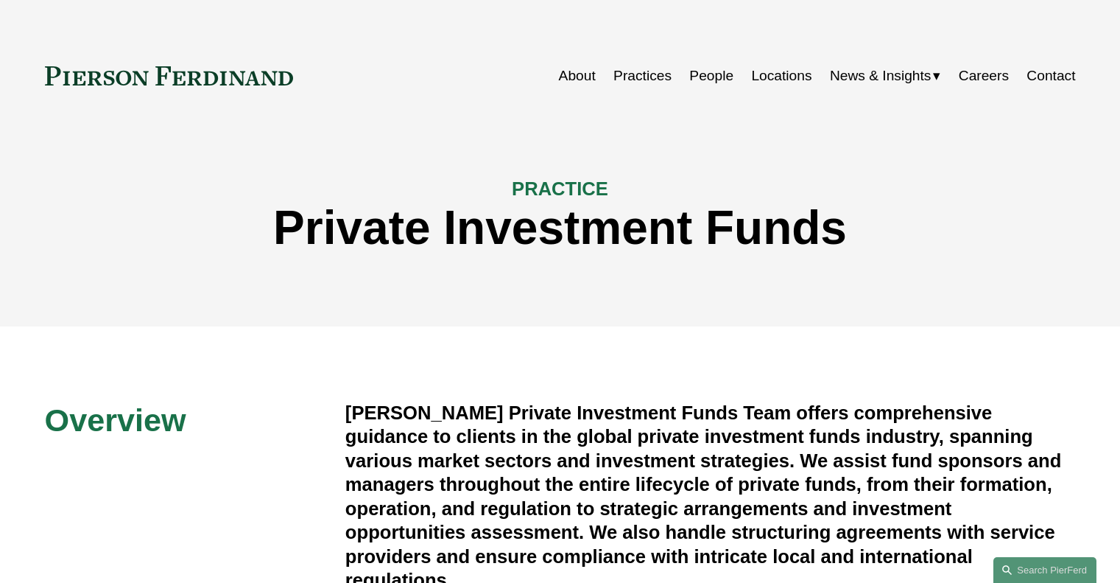 The width and height of the screenshot is (1120, 583). I want to click on h1: Private Investment Funds, so click(561, 228).